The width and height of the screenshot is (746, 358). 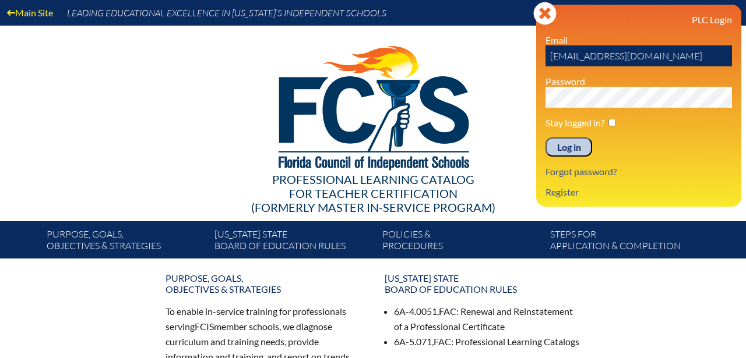 I want to click on a: Register, so click(x=562, y=192).